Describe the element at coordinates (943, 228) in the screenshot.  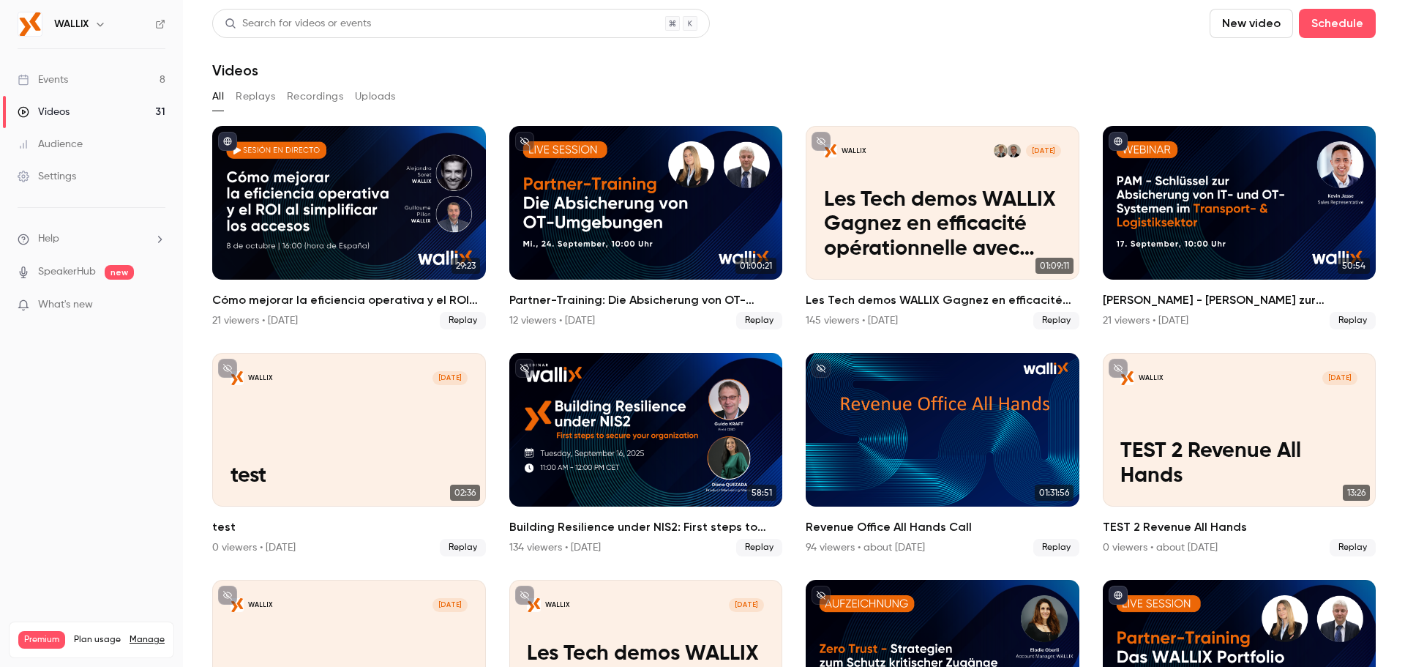
I see `a: Les Tech demos WALLIX Gagnez en efficacité opérationnelle avec WALLIX PAMWALLIXGrégoire DE MONTGO...` at that location.